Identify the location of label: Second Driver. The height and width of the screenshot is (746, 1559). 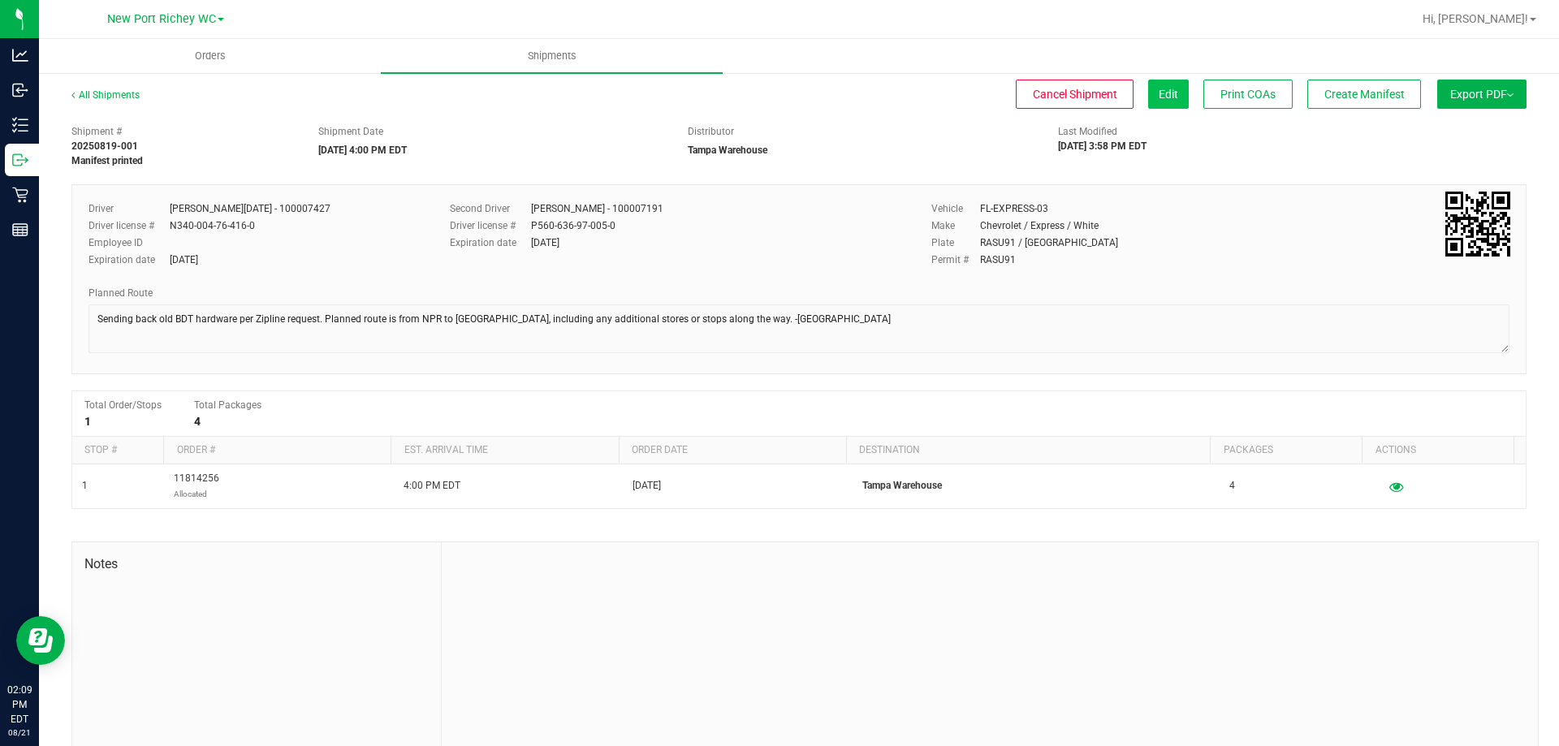
(491, 209).